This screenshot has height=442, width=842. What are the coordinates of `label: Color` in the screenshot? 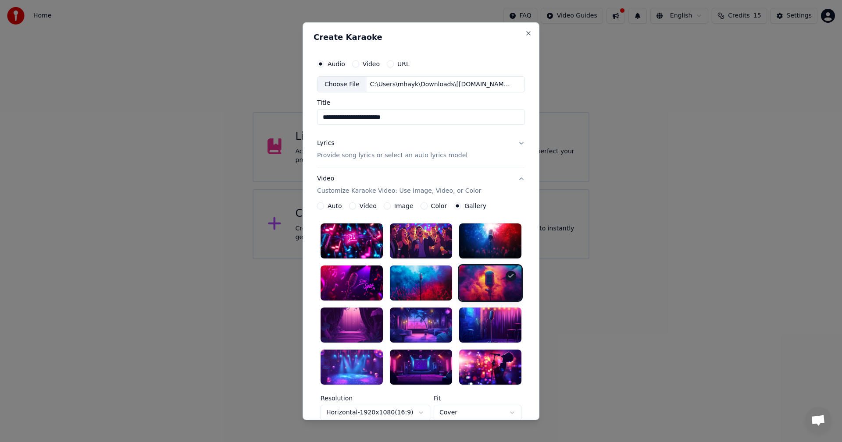 It's located at (439, 206).